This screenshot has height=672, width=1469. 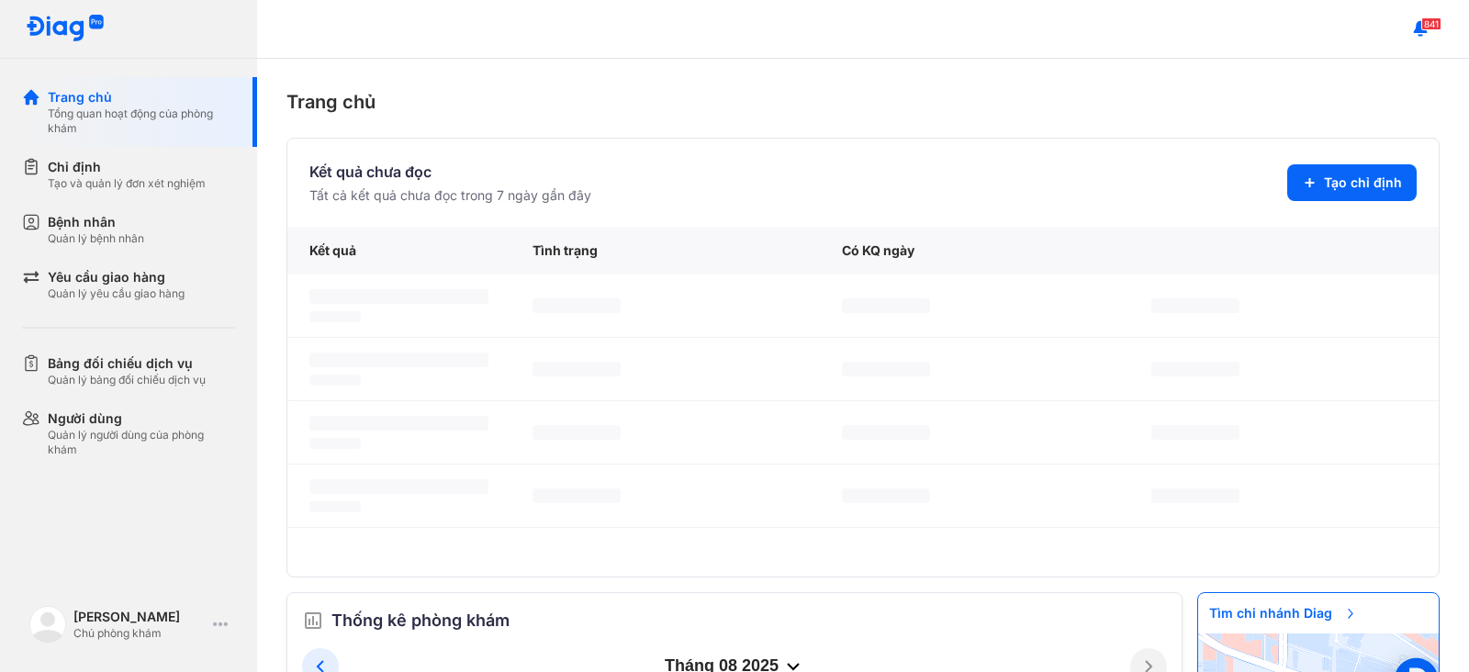 I want to click on div: Bảng đối chiếu dịch vụ, so click(x=127, y=364).